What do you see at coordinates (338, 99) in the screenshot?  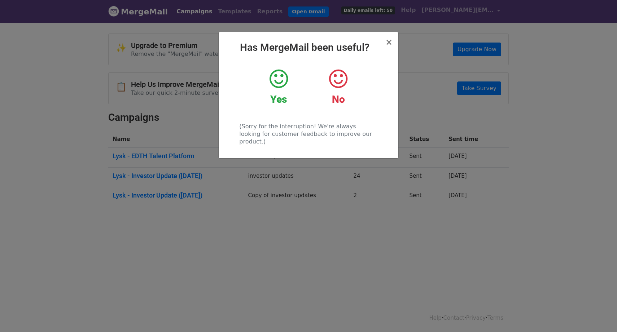 I see `strong: No` at bounding box center [338, 99].